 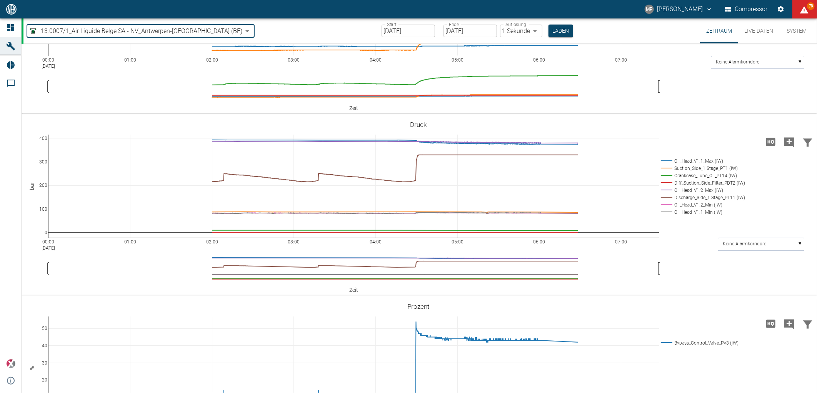 What do you see at coordinates (454, 24) in the screenshot?
I see `label: Ende` at bounding box center [454, 24].